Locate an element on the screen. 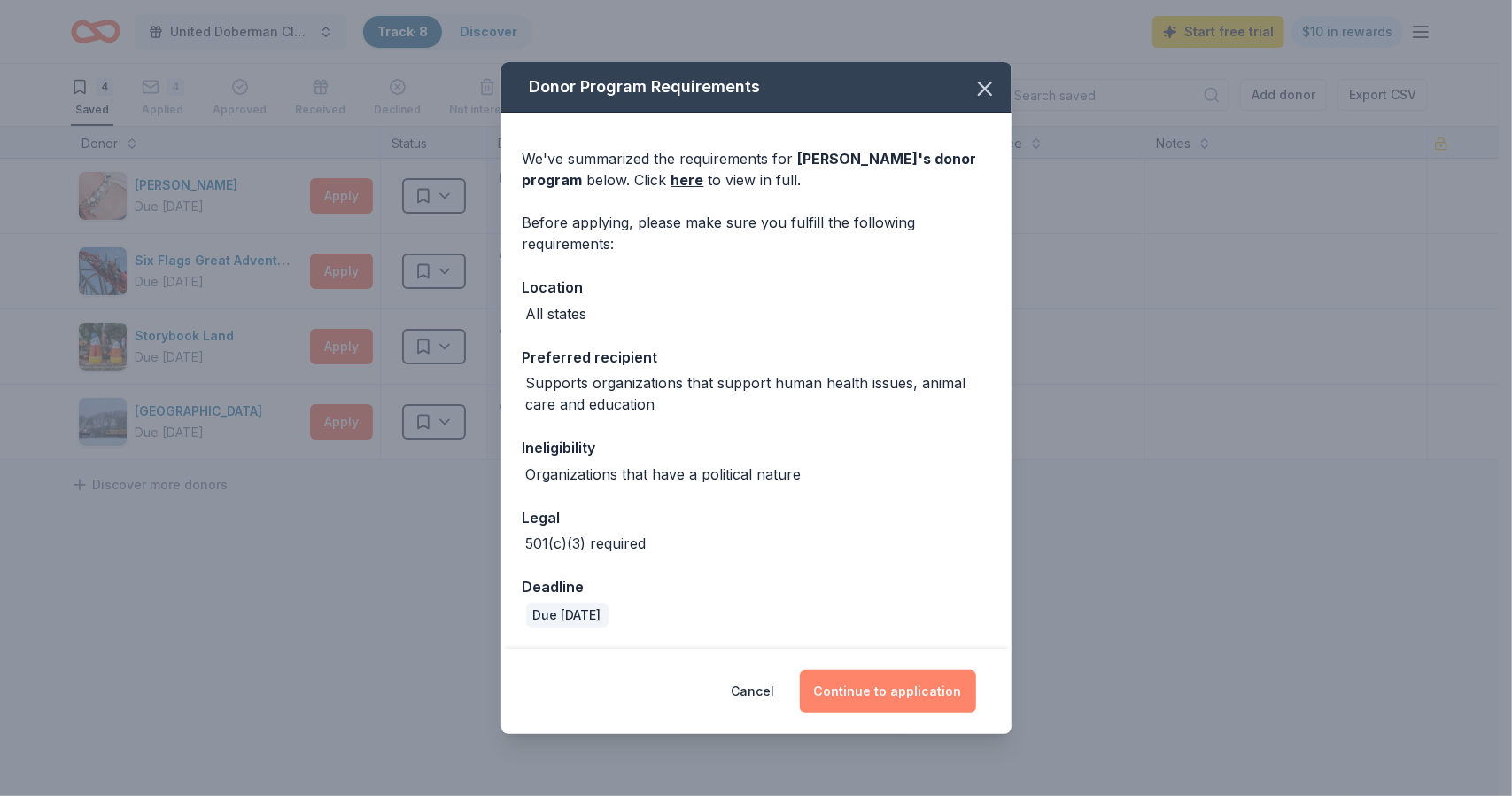 The height and width of the screenshot is (796, 1512). div: Location is located at coordinates (756, 287).